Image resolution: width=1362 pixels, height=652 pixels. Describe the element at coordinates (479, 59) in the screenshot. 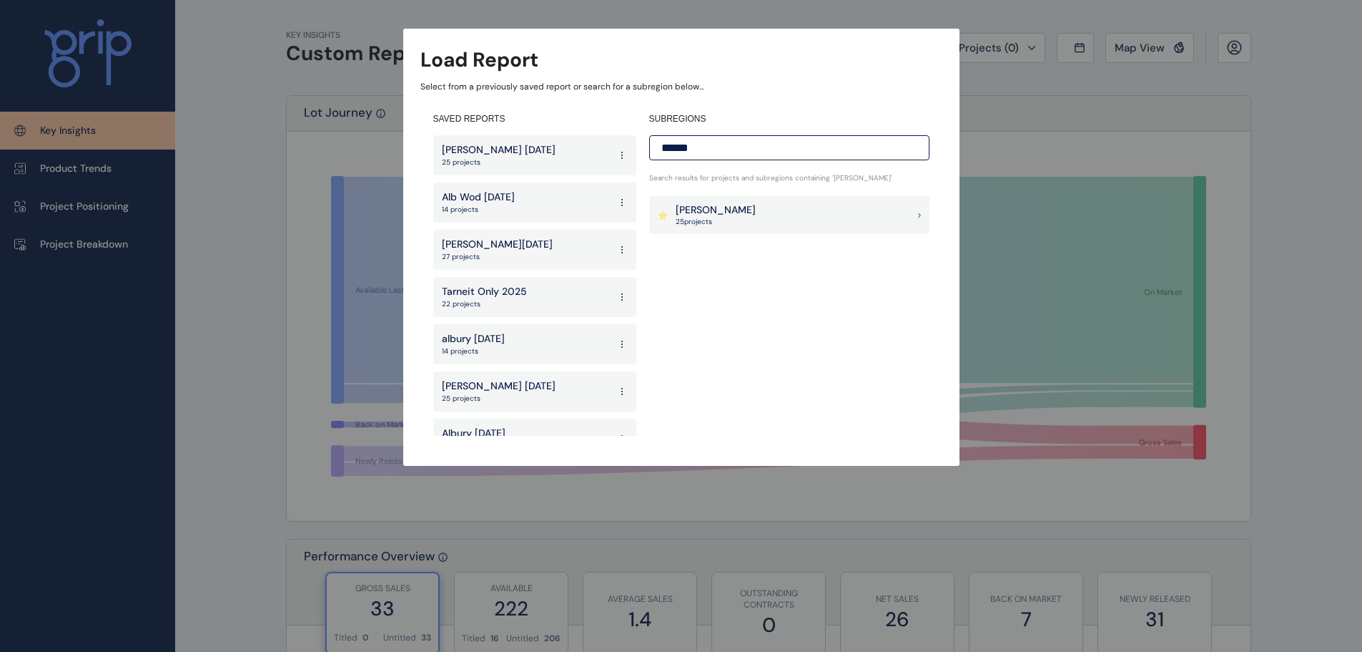

I see `h3: Load Report` at that location.